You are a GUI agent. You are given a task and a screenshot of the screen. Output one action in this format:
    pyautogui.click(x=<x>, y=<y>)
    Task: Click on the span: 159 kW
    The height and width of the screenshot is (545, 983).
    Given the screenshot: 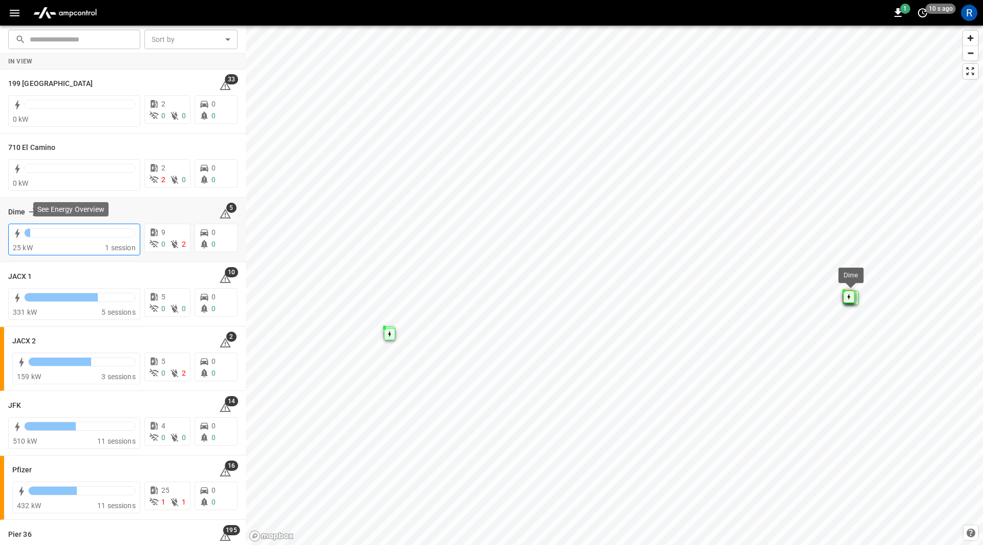 What is the action you would take?
    pyautogui.click(x=29, y=377)
    